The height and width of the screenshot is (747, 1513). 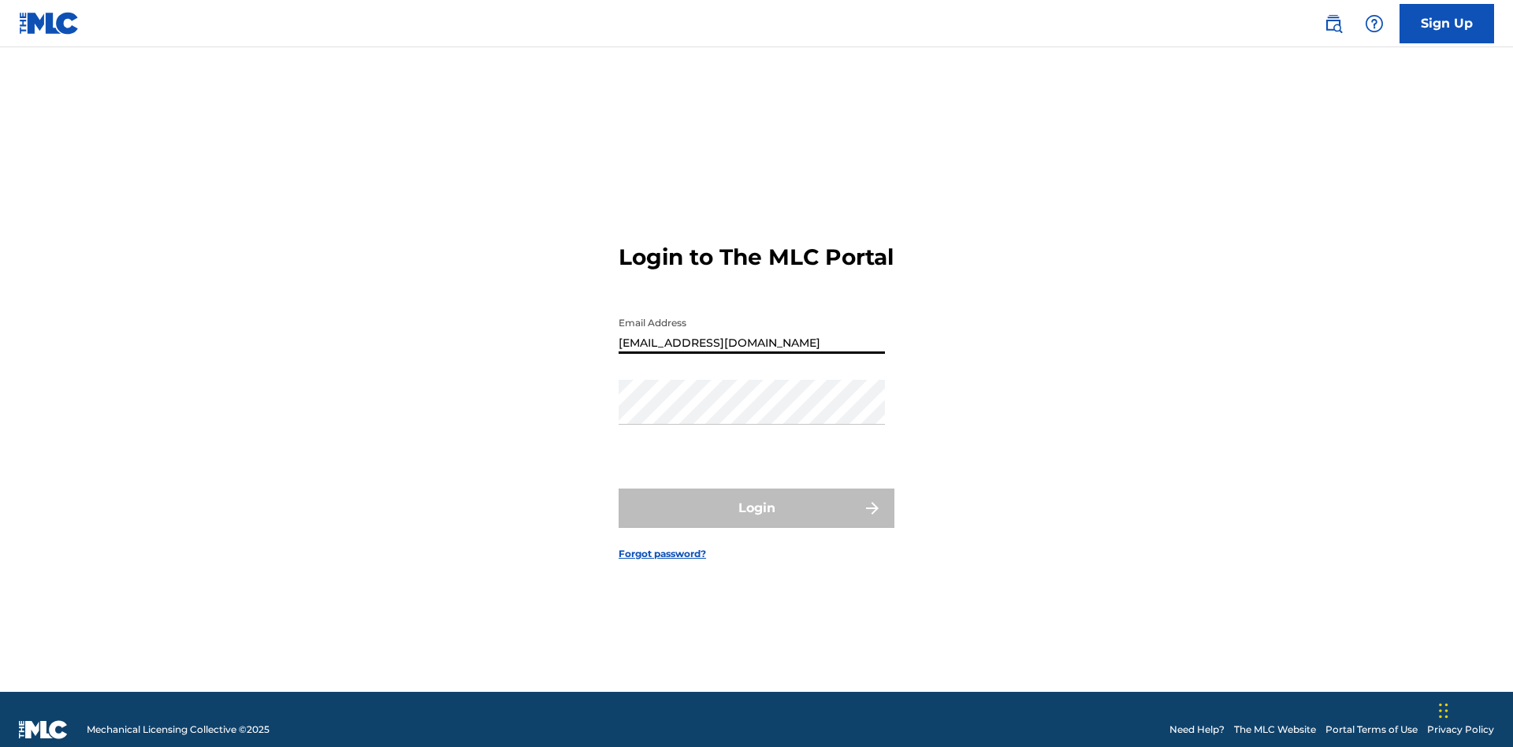 I want to click on img: help, so click(x=1375, y=24).